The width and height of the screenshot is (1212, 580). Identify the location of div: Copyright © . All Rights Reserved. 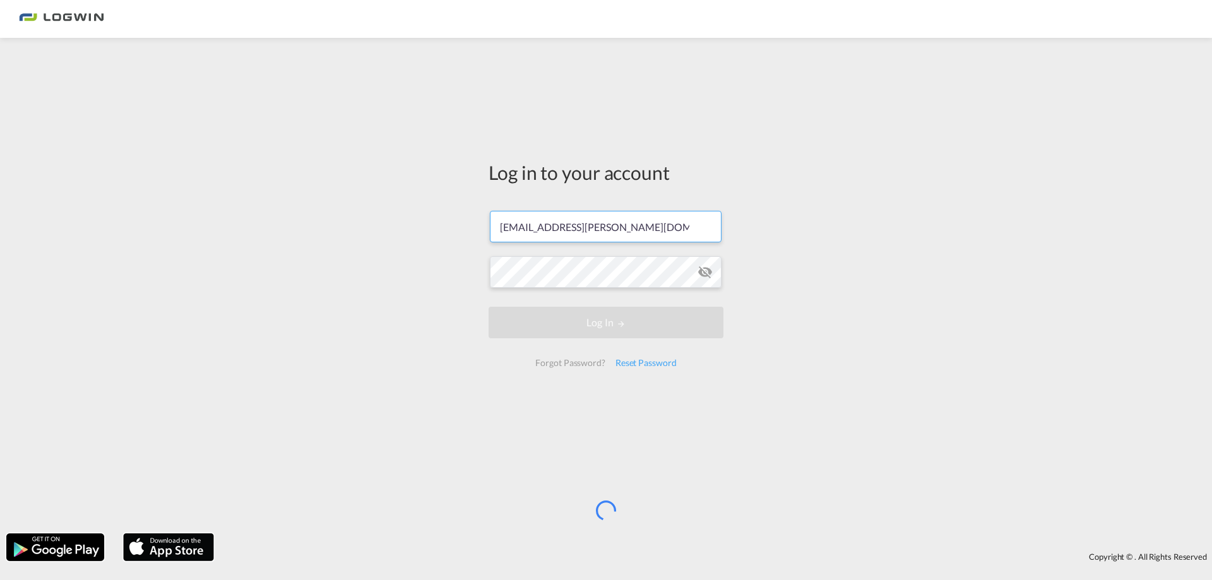
(716, 557).